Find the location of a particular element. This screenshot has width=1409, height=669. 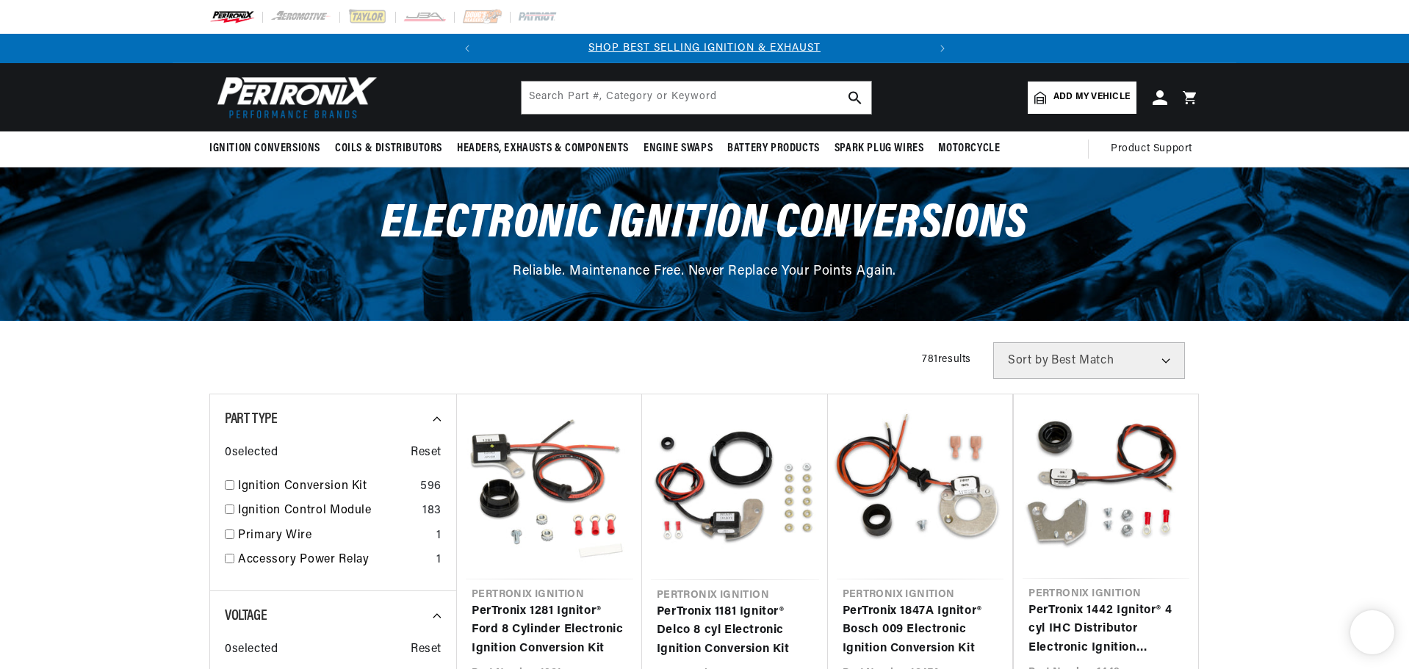

a: Accessory Power Relay is located at coordinates (334, 560).